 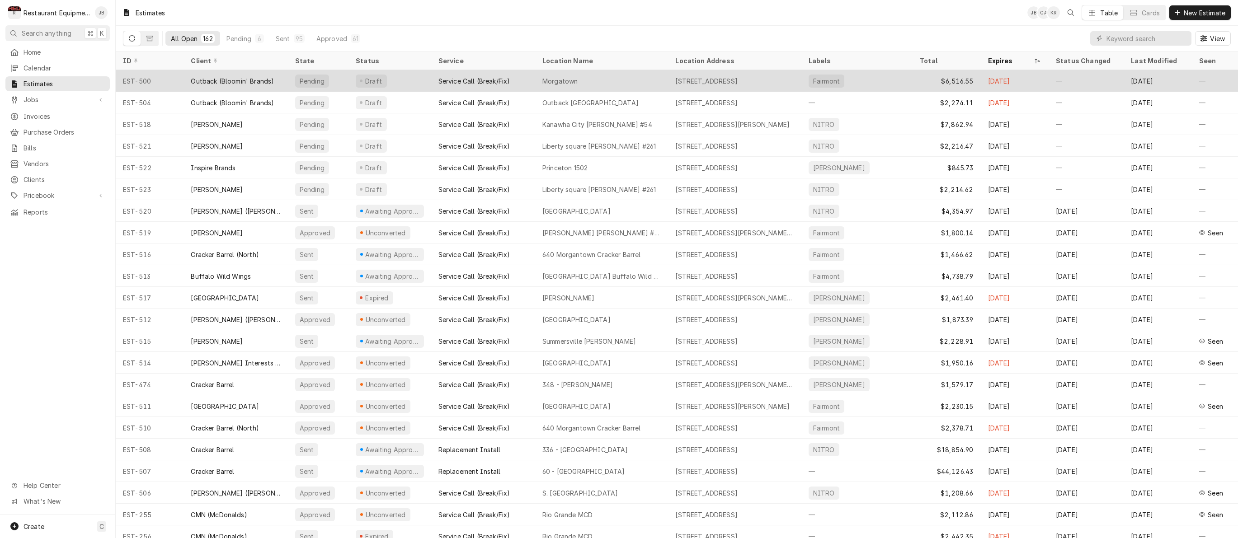 I want to click on div: Fairmont, so click(x=826, y=428).